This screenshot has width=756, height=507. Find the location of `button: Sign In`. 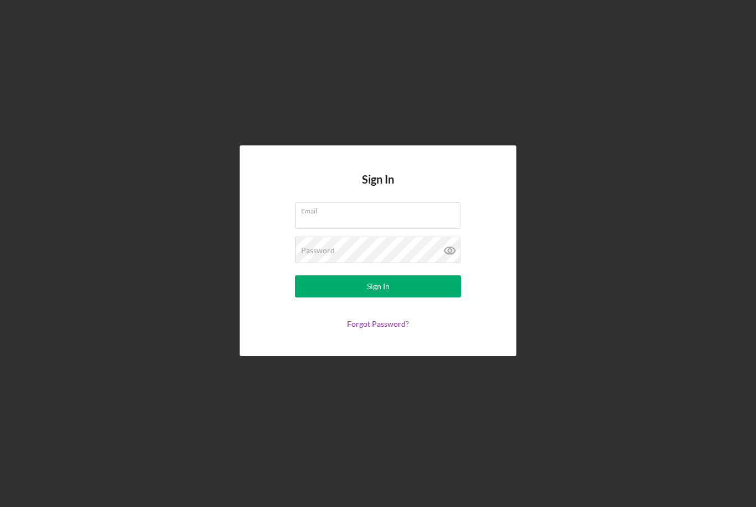

button: Sign In is located at coordinates (378, 287).